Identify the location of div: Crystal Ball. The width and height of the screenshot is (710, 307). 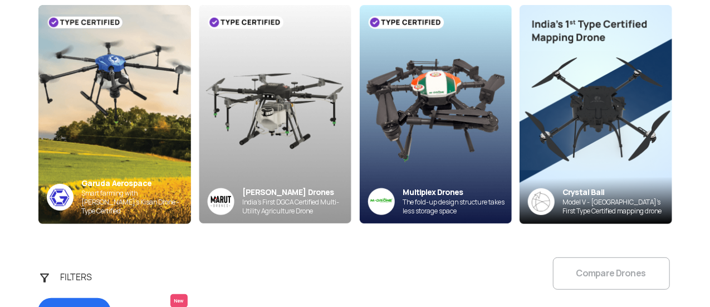
(618, 192).